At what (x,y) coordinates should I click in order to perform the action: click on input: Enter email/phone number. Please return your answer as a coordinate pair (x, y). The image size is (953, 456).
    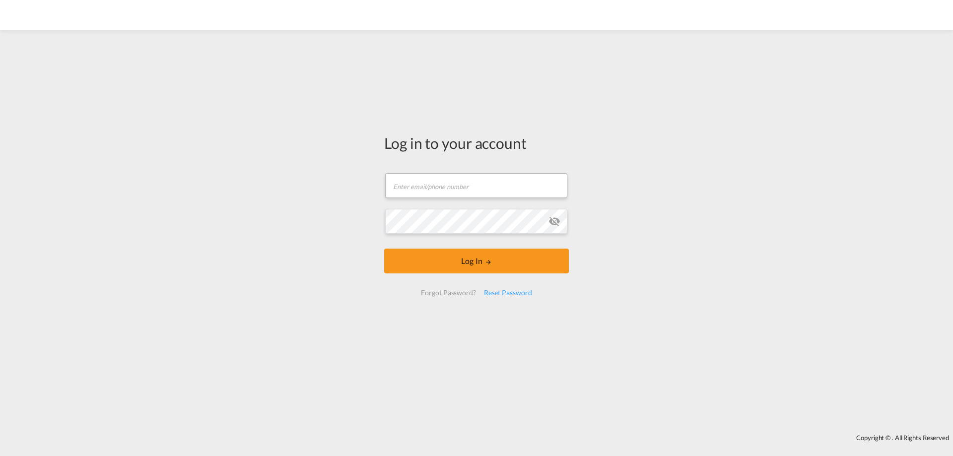
    Looking at the image, I should click on (476, 186).